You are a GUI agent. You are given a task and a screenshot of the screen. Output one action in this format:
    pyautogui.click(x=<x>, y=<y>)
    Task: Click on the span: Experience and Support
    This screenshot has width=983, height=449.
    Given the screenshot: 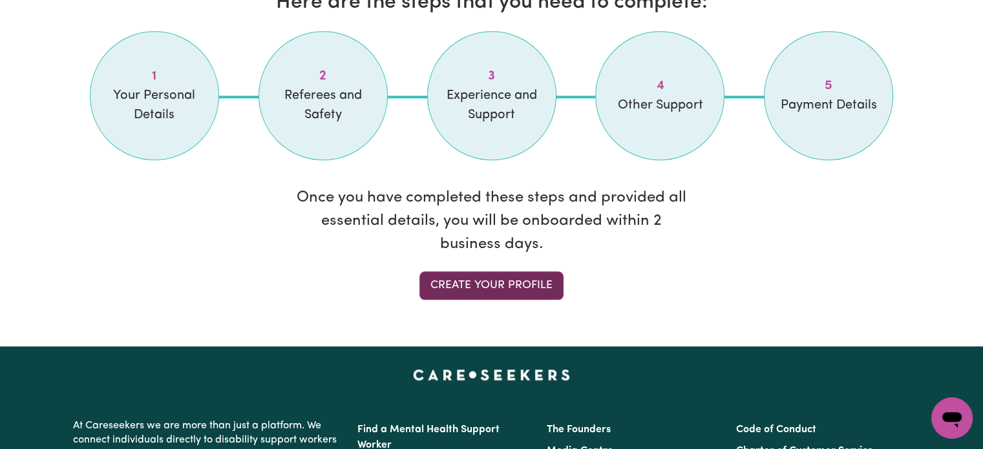 What is the action you would take?
    pyautogui.click(x=492, y=105)
    